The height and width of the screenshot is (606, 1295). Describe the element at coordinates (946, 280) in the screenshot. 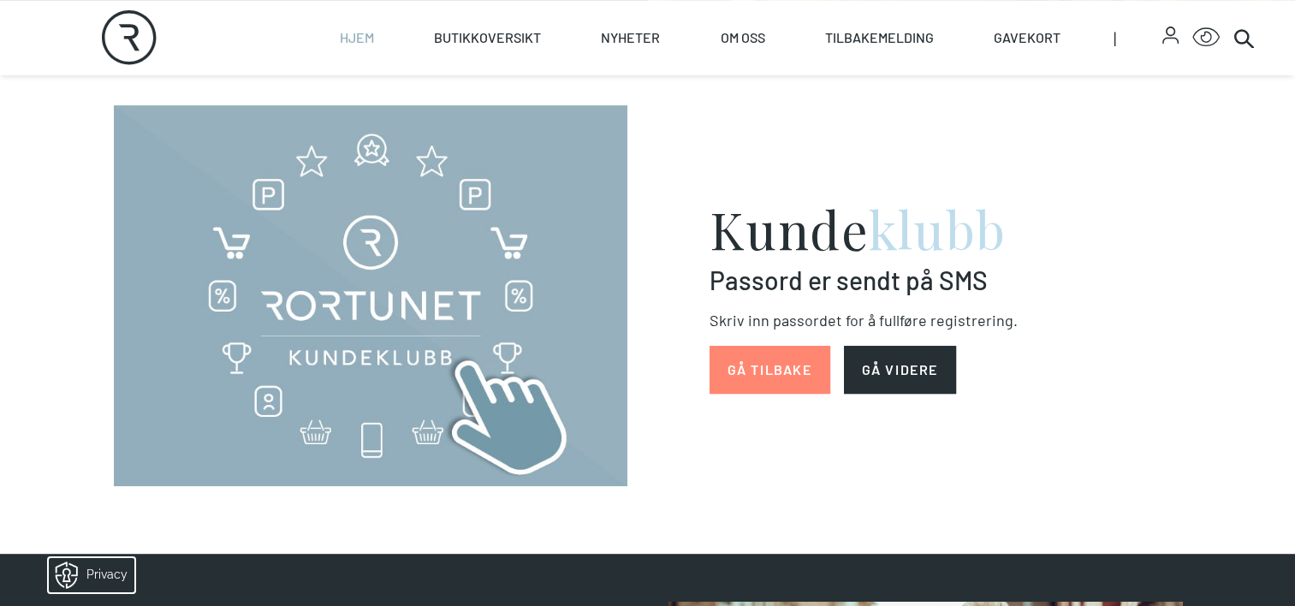

I see `p: Passord er sendt på SMS` at that location.